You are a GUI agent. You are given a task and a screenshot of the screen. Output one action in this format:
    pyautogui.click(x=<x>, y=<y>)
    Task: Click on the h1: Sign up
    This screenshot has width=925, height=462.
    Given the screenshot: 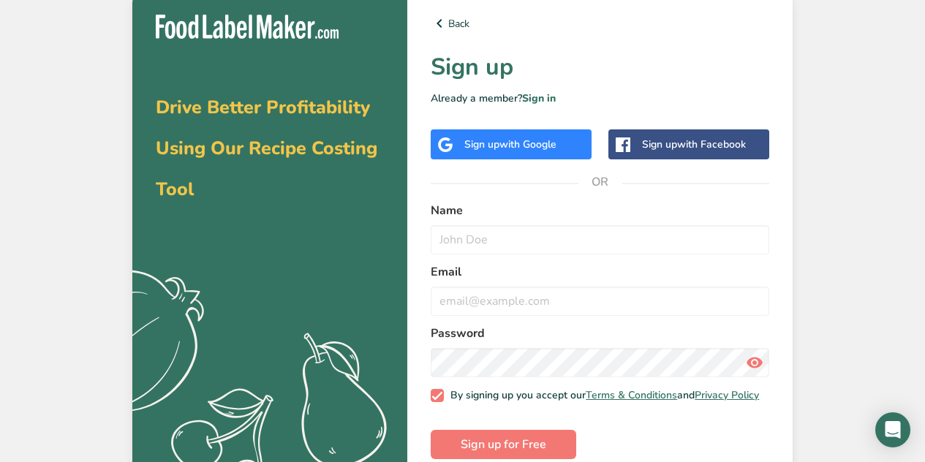 What is the action you would take?
    pyautogui.click(x=600, y=67)
    